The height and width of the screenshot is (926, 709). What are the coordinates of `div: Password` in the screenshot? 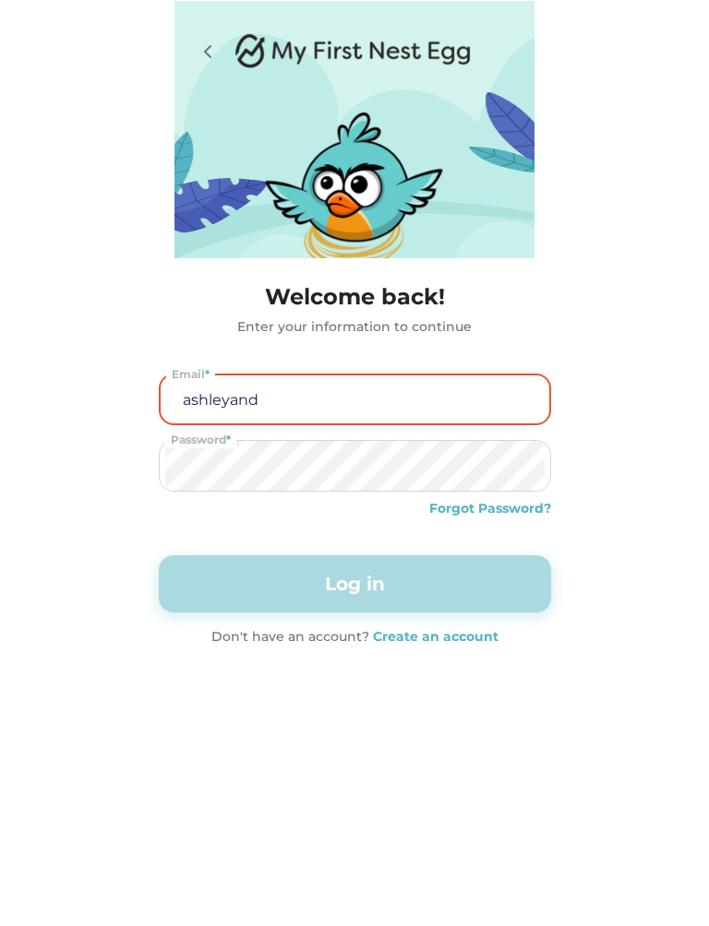 It's located at (200, 440).